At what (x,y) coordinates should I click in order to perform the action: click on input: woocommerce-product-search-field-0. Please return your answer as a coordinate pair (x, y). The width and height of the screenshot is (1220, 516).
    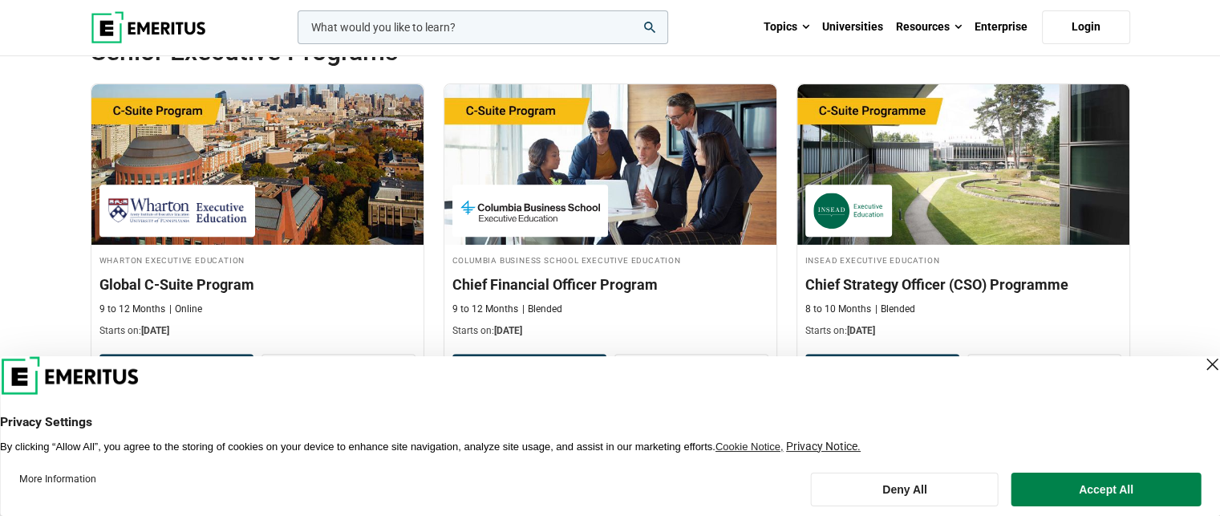
    Looking at the image, I should click on (483, 27).